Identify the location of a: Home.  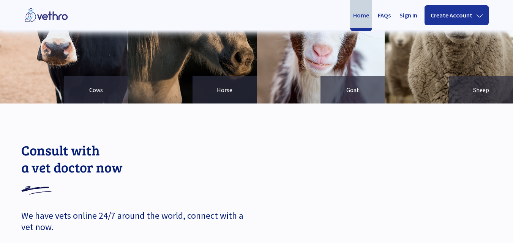
(361, 15).